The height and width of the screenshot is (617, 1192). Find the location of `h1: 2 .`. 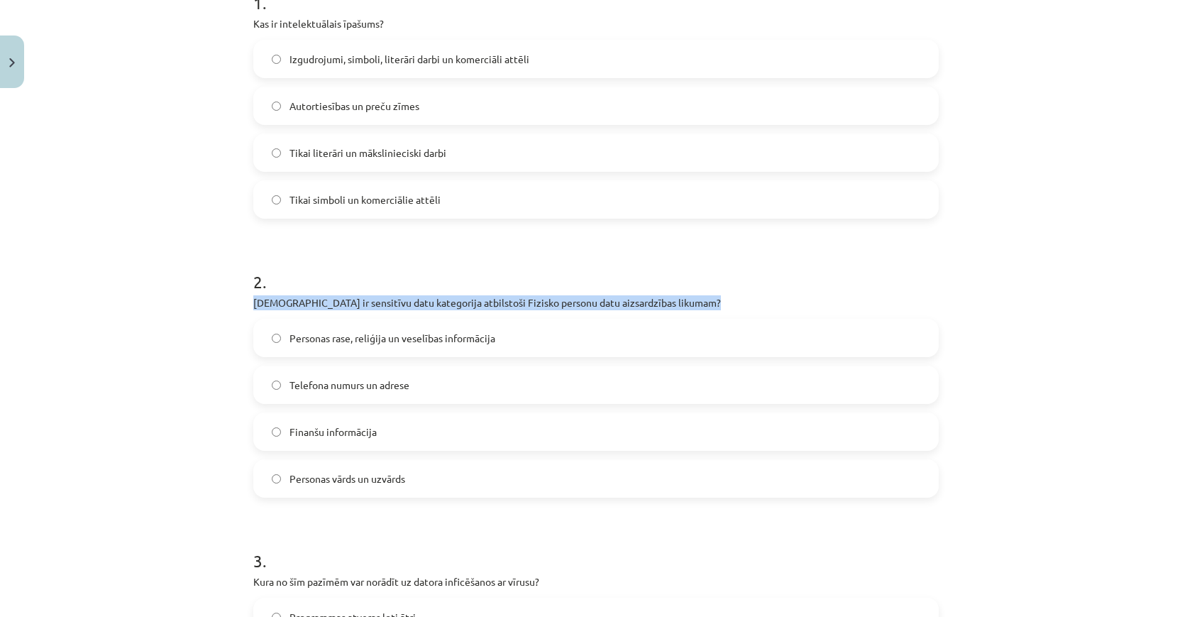

h1: 2 . is located at coordinates (596, 269).